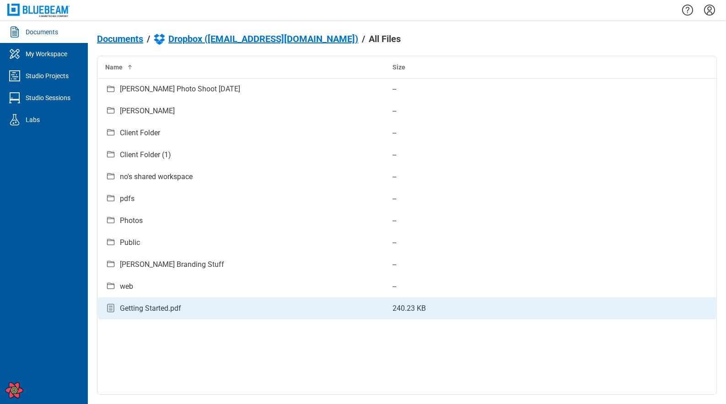 This screenshot has width=726, height=404. What do you see at coordinates (140, 133) in the screenshot?
I see `div: Client Folder` at bounding box center [140, 133].